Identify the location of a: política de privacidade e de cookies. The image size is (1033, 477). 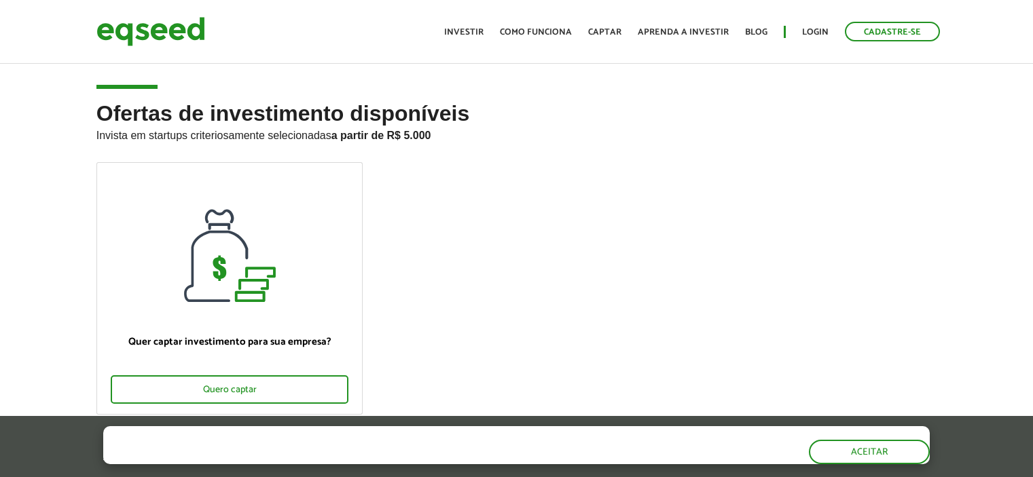
(361, 458).